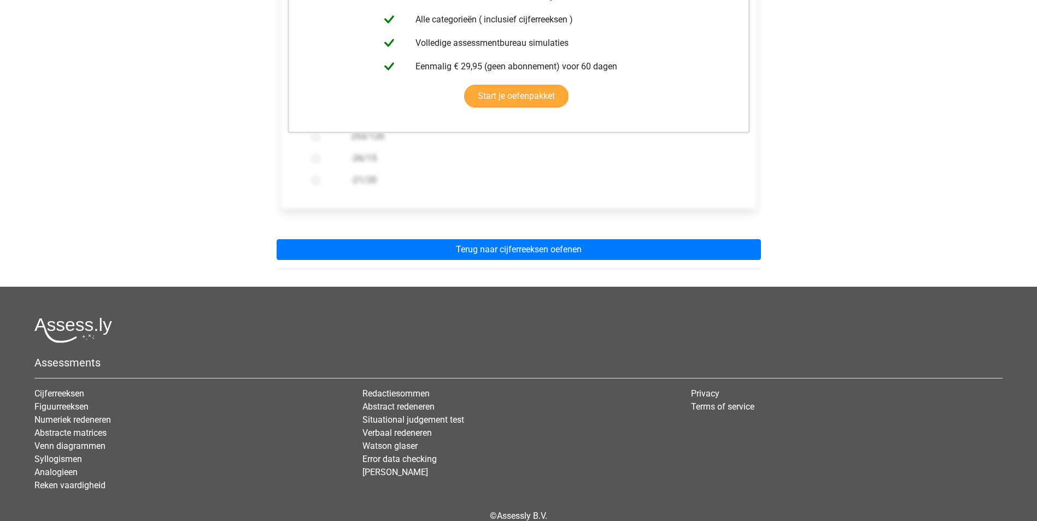  I want to click on a: Redactiesommen, so click(396, 394).